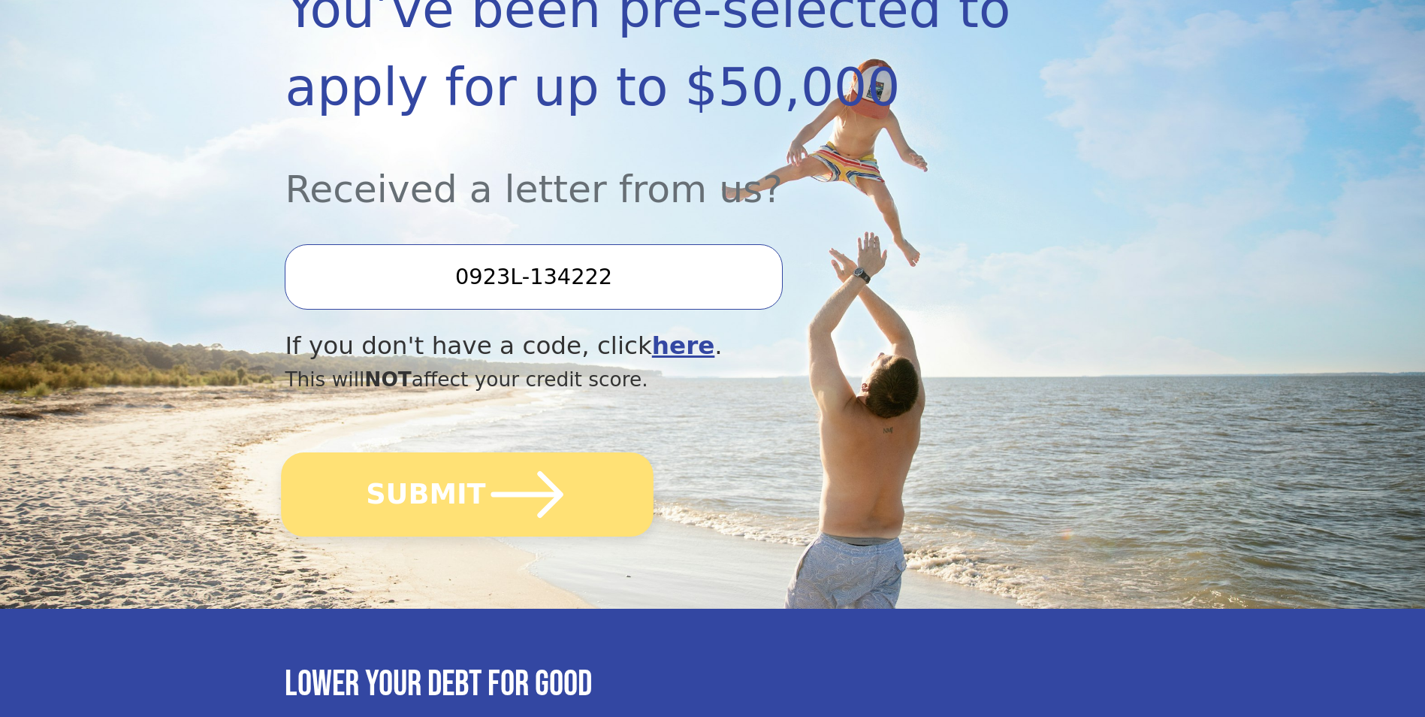  What do you see at coordinates (648, 171) in the screenshot?
I see `div: Received a letter from us?` at bounding box center [648, 171].